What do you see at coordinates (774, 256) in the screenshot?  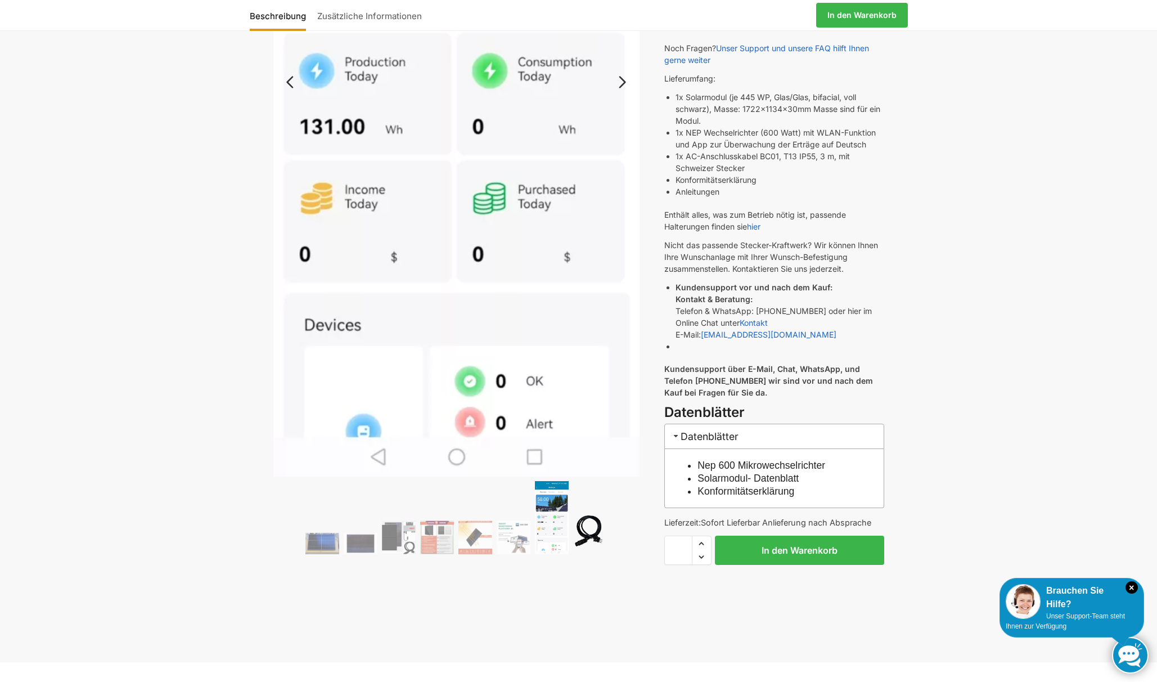 I see `p: Nicht das passende Stecker-Kraftwerk? Wir können Ihnen Ihre Wunschanlage mit Ihrer Wunsch-Befesti...` at bounding box center [774, 256].